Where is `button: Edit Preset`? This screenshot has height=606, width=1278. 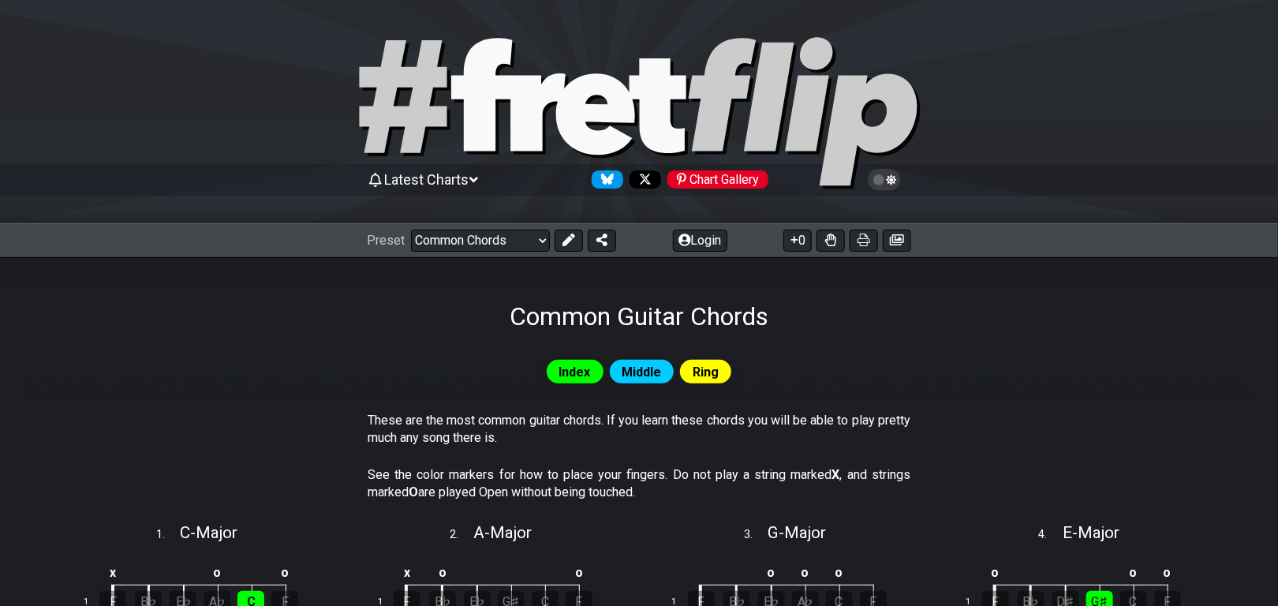
button: Edit Preset is located at coordinates (569, 241).